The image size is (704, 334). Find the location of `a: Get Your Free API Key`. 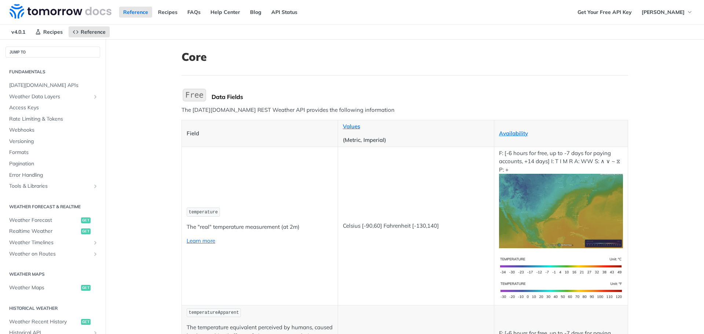

a: Get Your Free API Key is located at coordinates (605, 12).